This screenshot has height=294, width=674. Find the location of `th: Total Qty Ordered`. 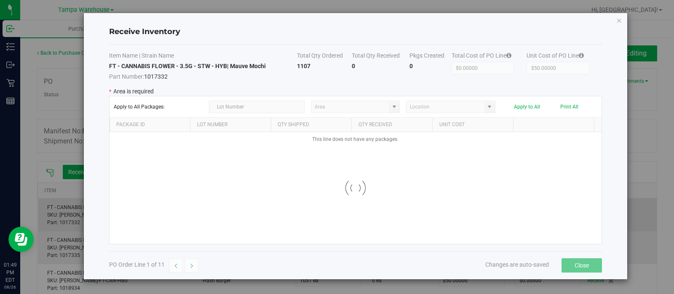

th: Total Qty Ordered is located at coordinates (324, 56).